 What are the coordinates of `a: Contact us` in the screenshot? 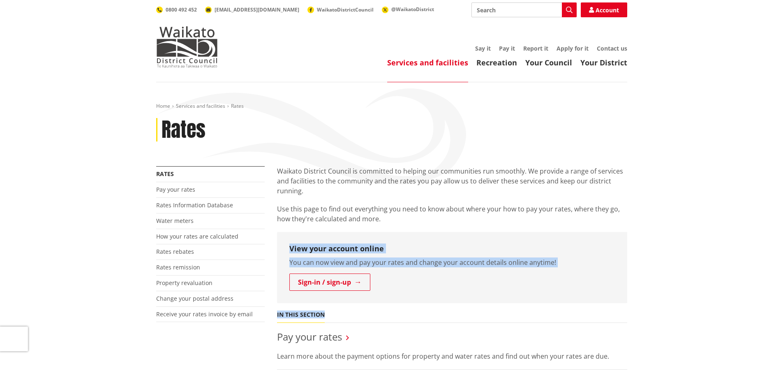 It's located at (612, 48).